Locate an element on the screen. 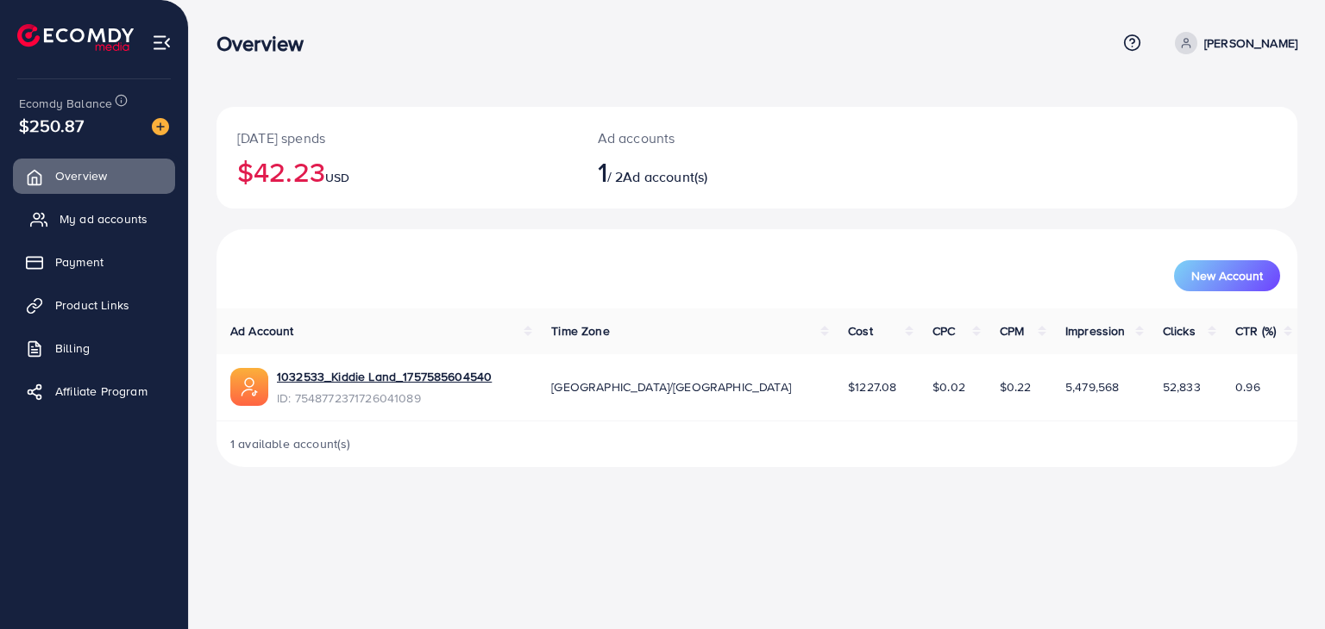  span: $0.22 is located at coordinates (1015, 387).